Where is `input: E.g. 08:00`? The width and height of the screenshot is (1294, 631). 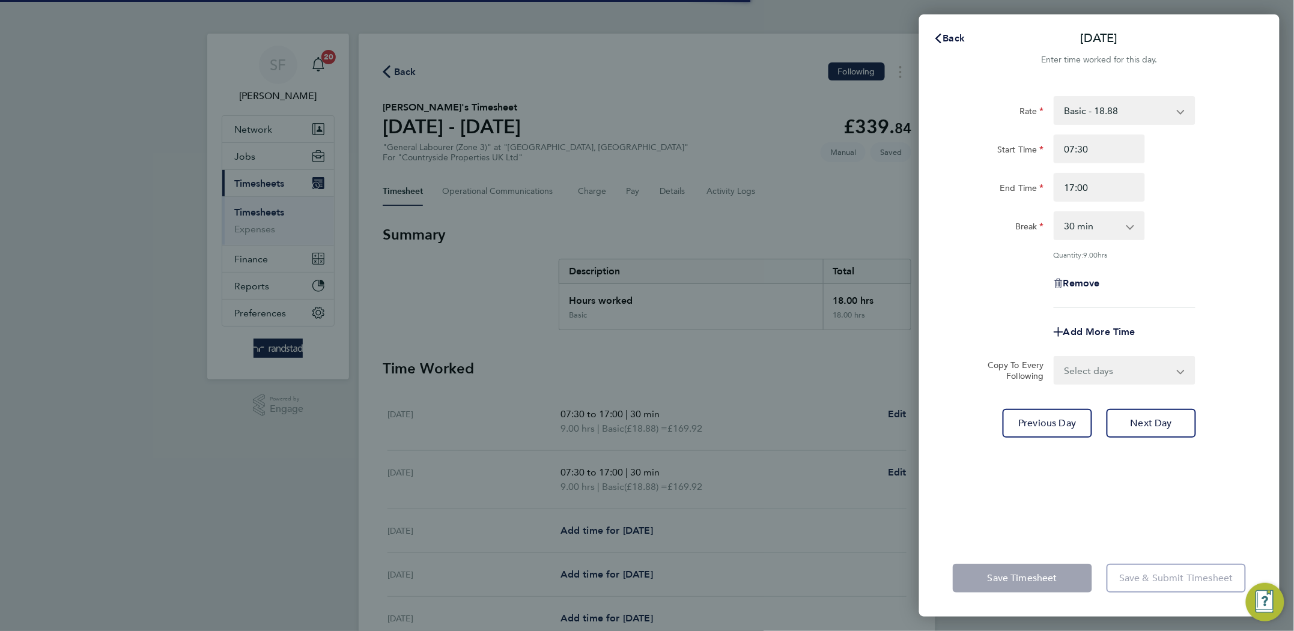 input: E.g. 08:00 is located at coordinates (1099, 149).